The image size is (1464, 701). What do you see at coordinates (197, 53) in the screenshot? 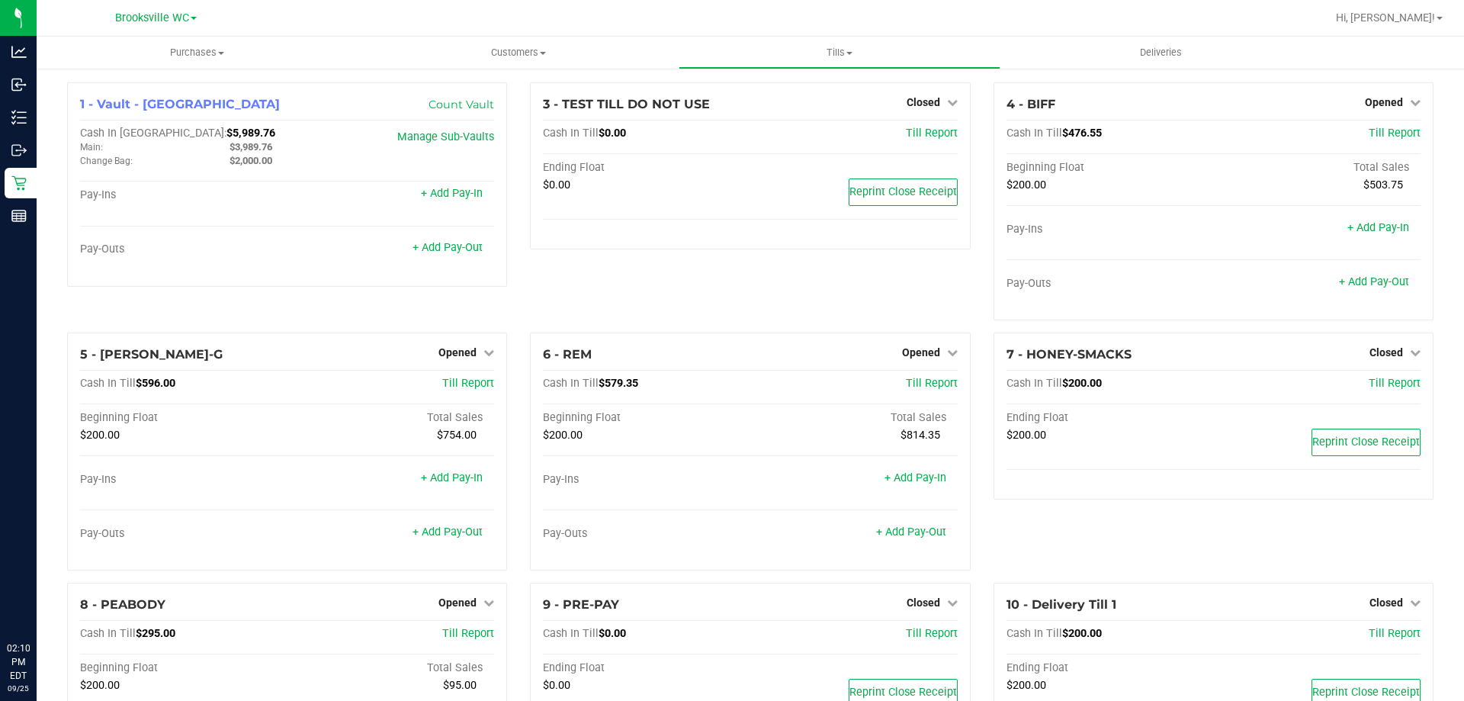
I see `a: Purchases` at bounding box center [197, 53].